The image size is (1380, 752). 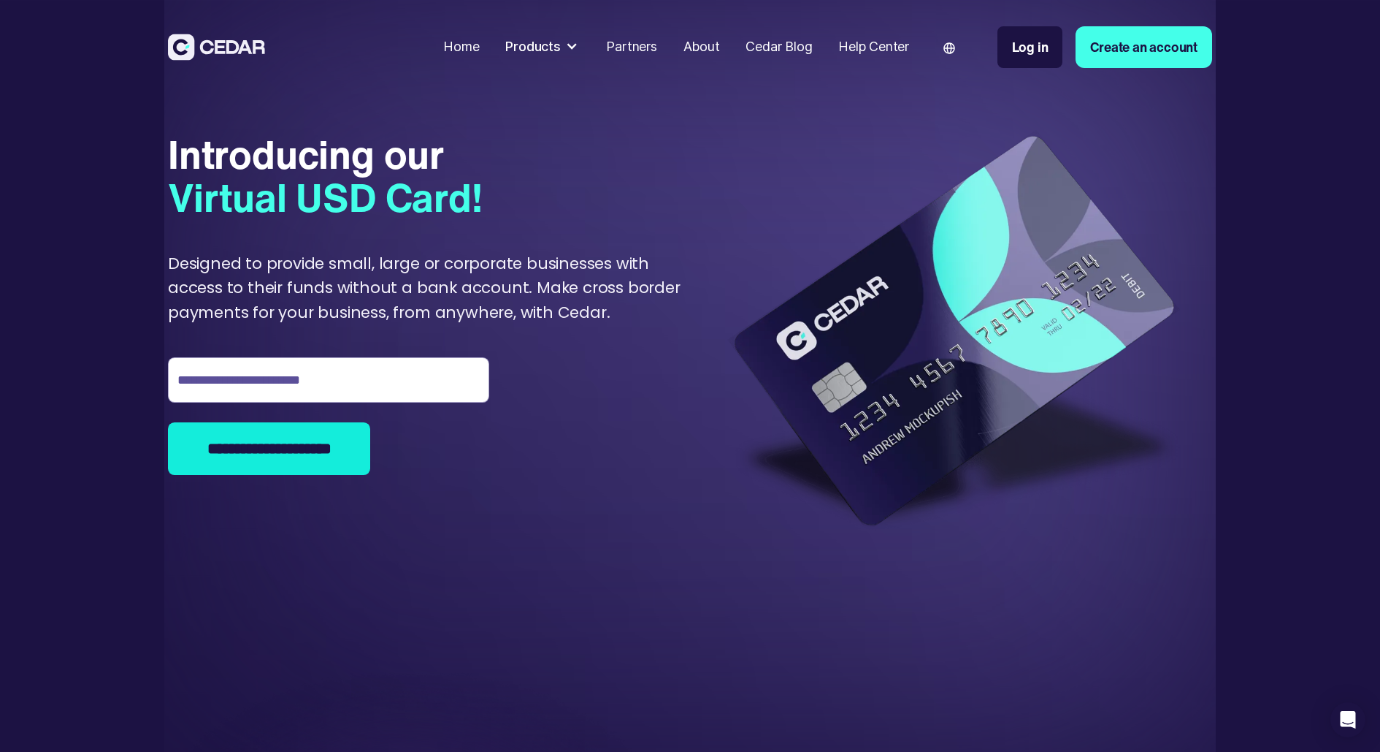 What do you see at coordinates (329, 416) in the screenshot?
I see `form: Join the waiting list` at bounding box center [329, 416].